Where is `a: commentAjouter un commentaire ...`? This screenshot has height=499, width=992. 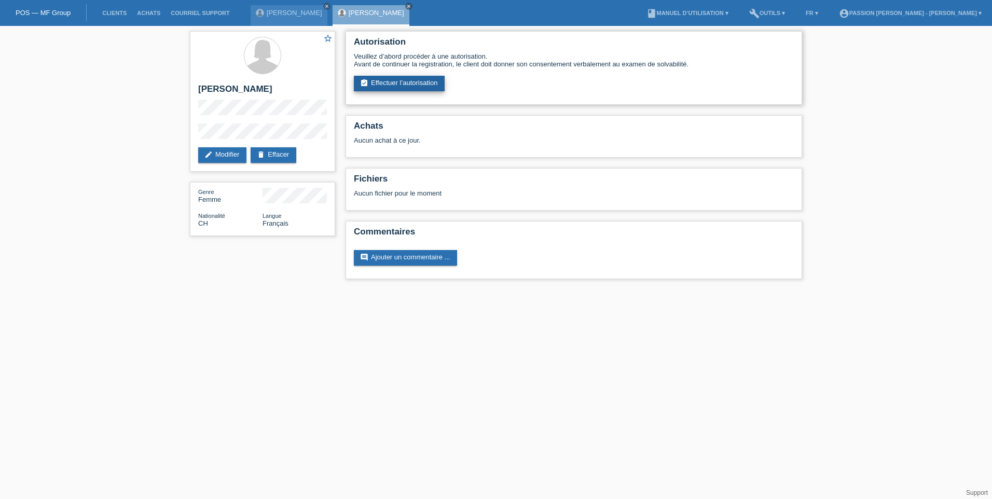
a: commentAjouter un commentaire ... is located at coordinates (405, 258).